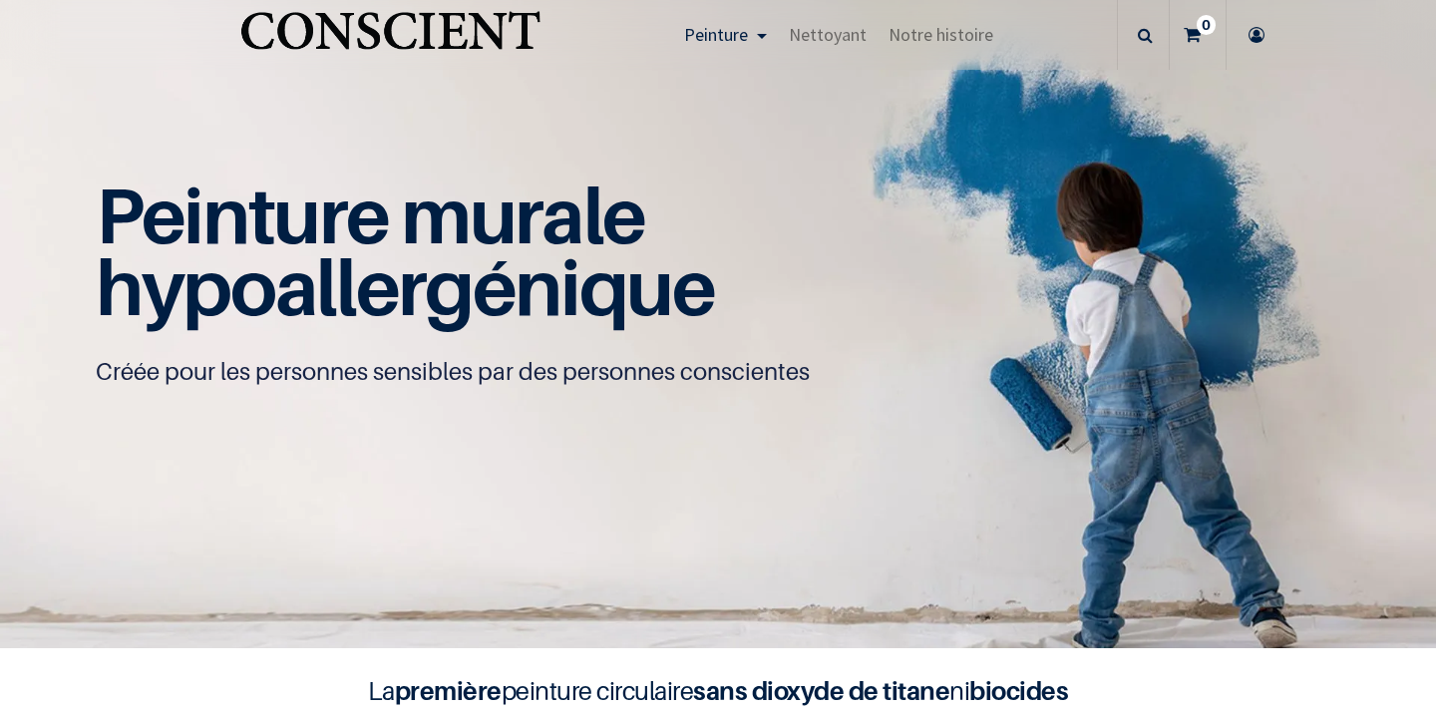  What do you see at coordinates (718, 691) in the screenshot?
I see `h4: La peinture circulaire ni` at bounding box center [718, 691].